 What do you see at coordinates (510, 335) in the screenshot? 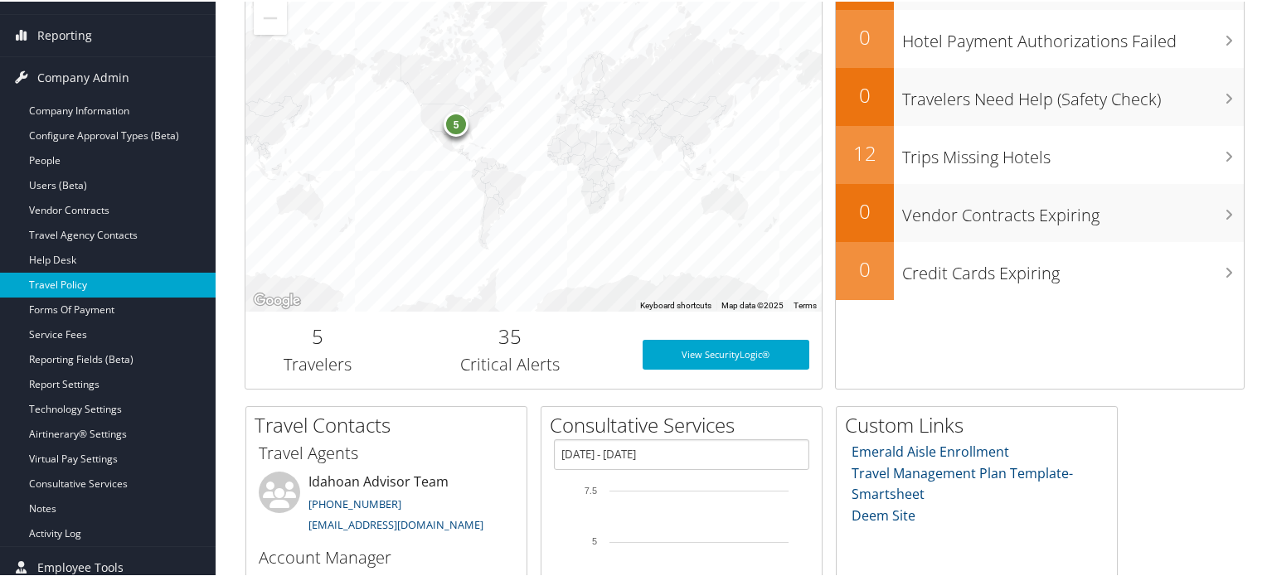
I see `h2: 35` at bounding box center [510, 335].